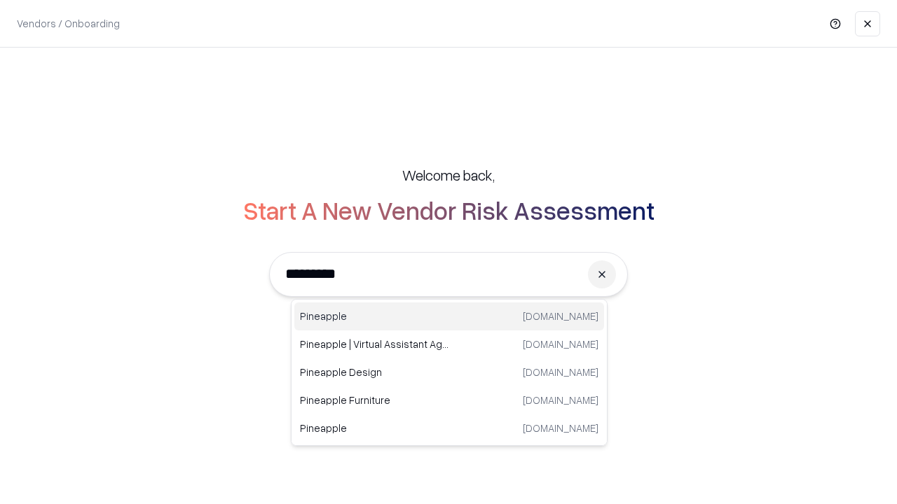 Image resolution: width=897 pixels, height=504 pixels. Describe the element at coordinates (448, 175) in the screenshot. I see `h5: Welcome back,` at that location.